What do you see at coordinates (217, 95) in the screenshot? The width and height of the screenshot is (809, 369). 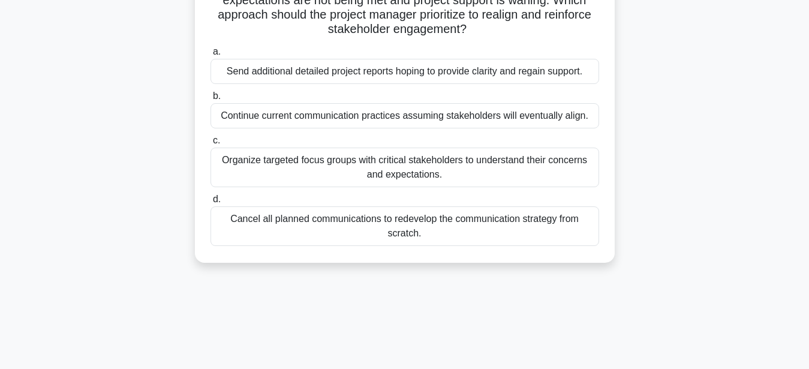 I see `span: b.` at bounding box center [217, 95].